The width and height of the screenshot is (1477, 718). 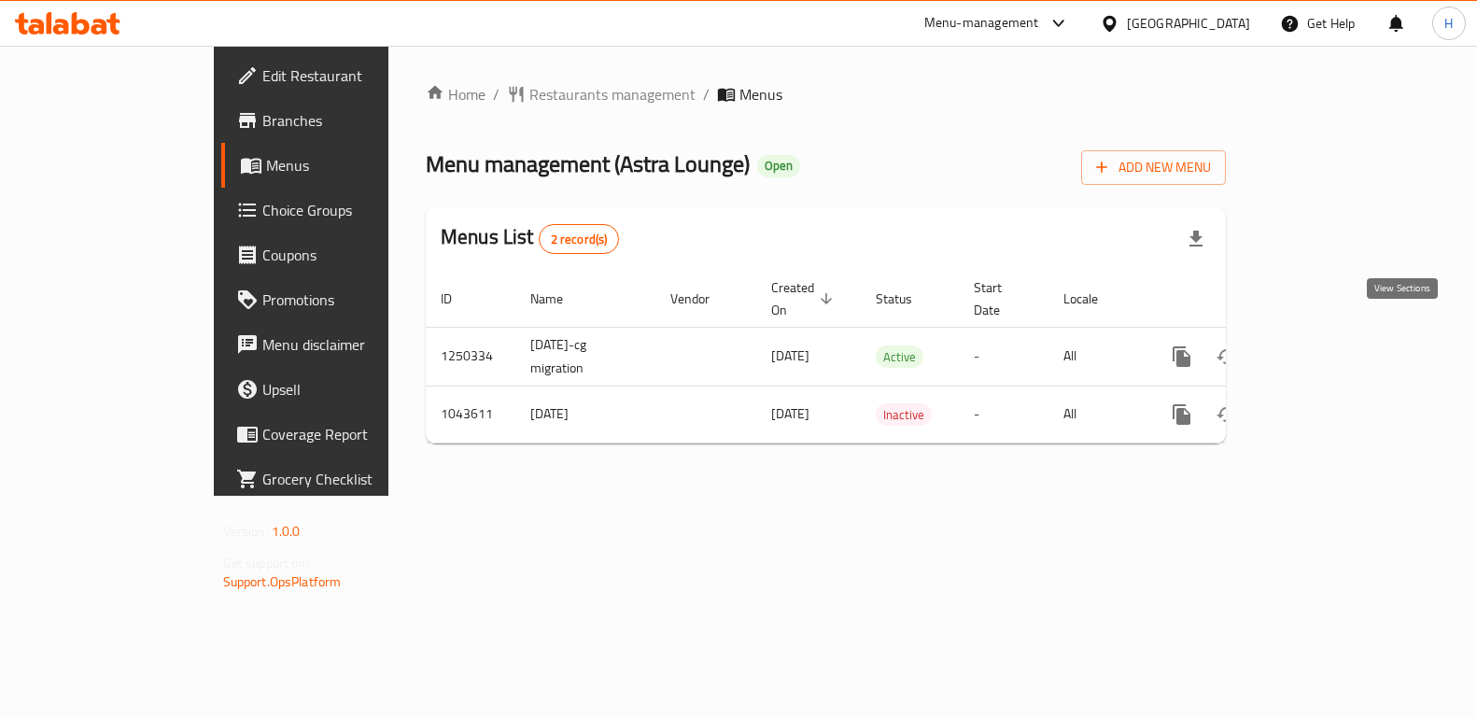 I want to click on span: Coupons, so click(x=354, y=255).